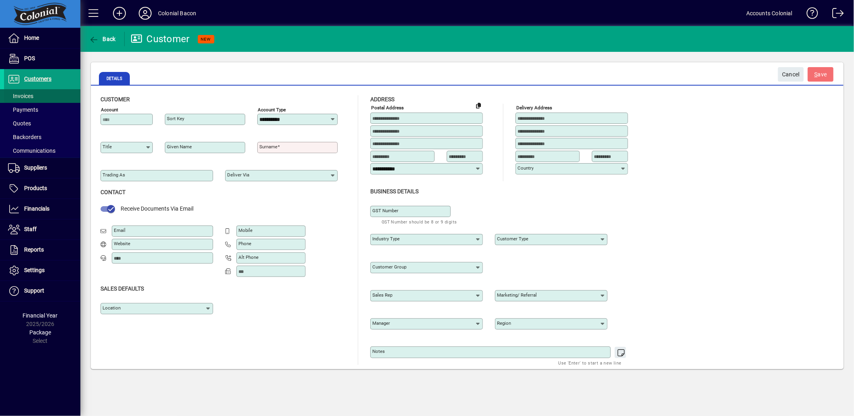 The height and width of the screenshot is (416, 854). Describe the element at coordinates (248, 257) in the screenshot. I see `mat-label: Alt Phone` at that location.